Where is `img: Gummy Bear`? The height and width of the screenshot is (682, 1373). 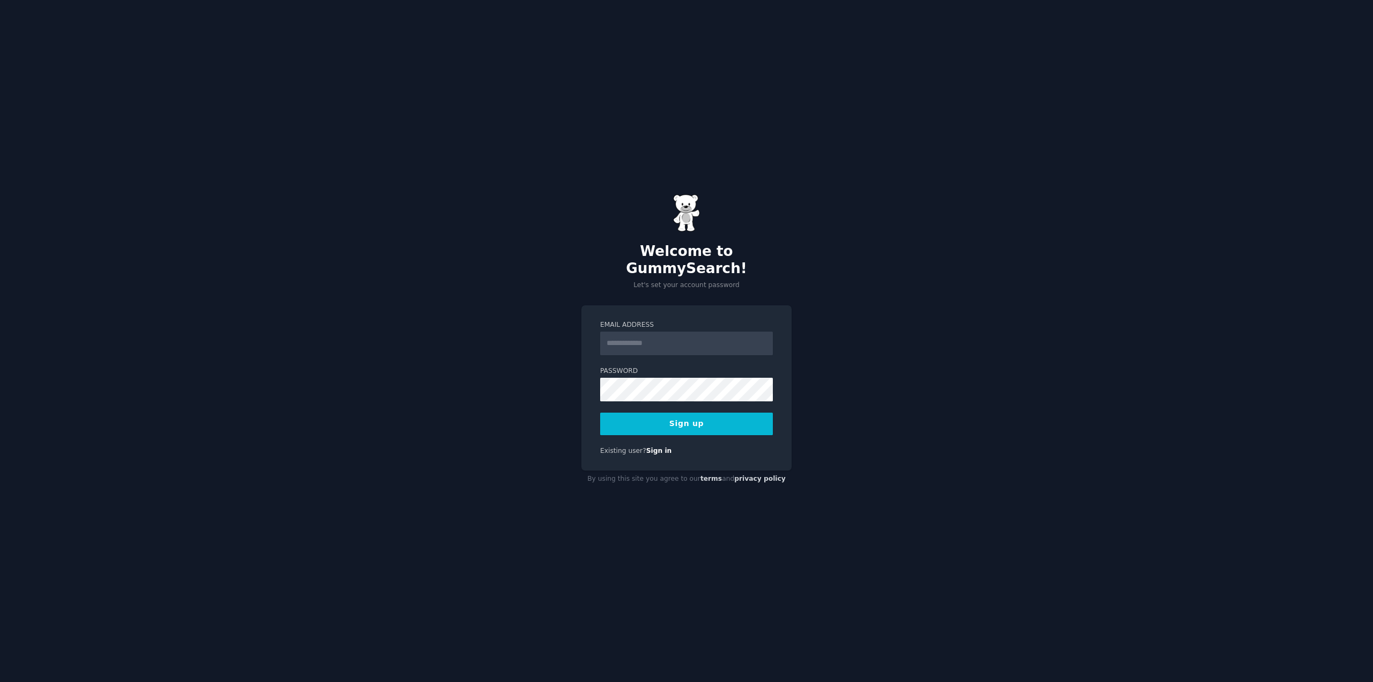 img: Gummy Bear is located at coordinates (687, 213).